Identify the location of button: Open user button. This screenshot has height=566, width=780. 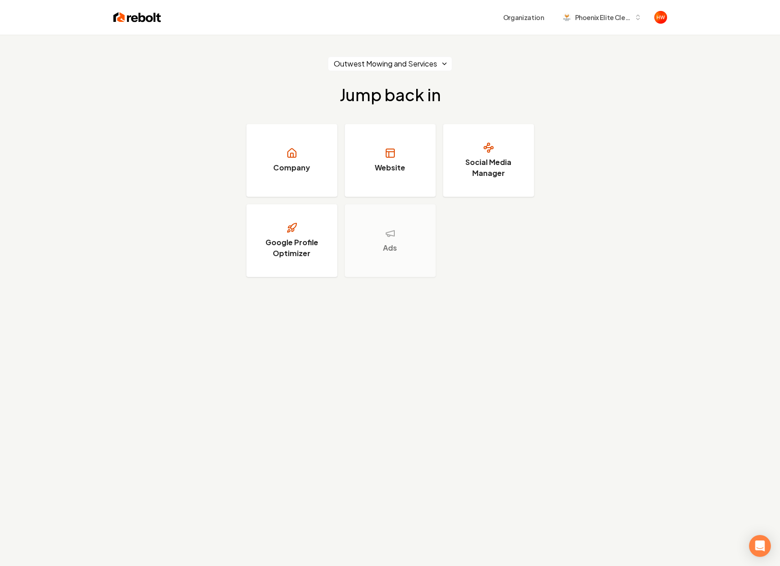
(661, 17).